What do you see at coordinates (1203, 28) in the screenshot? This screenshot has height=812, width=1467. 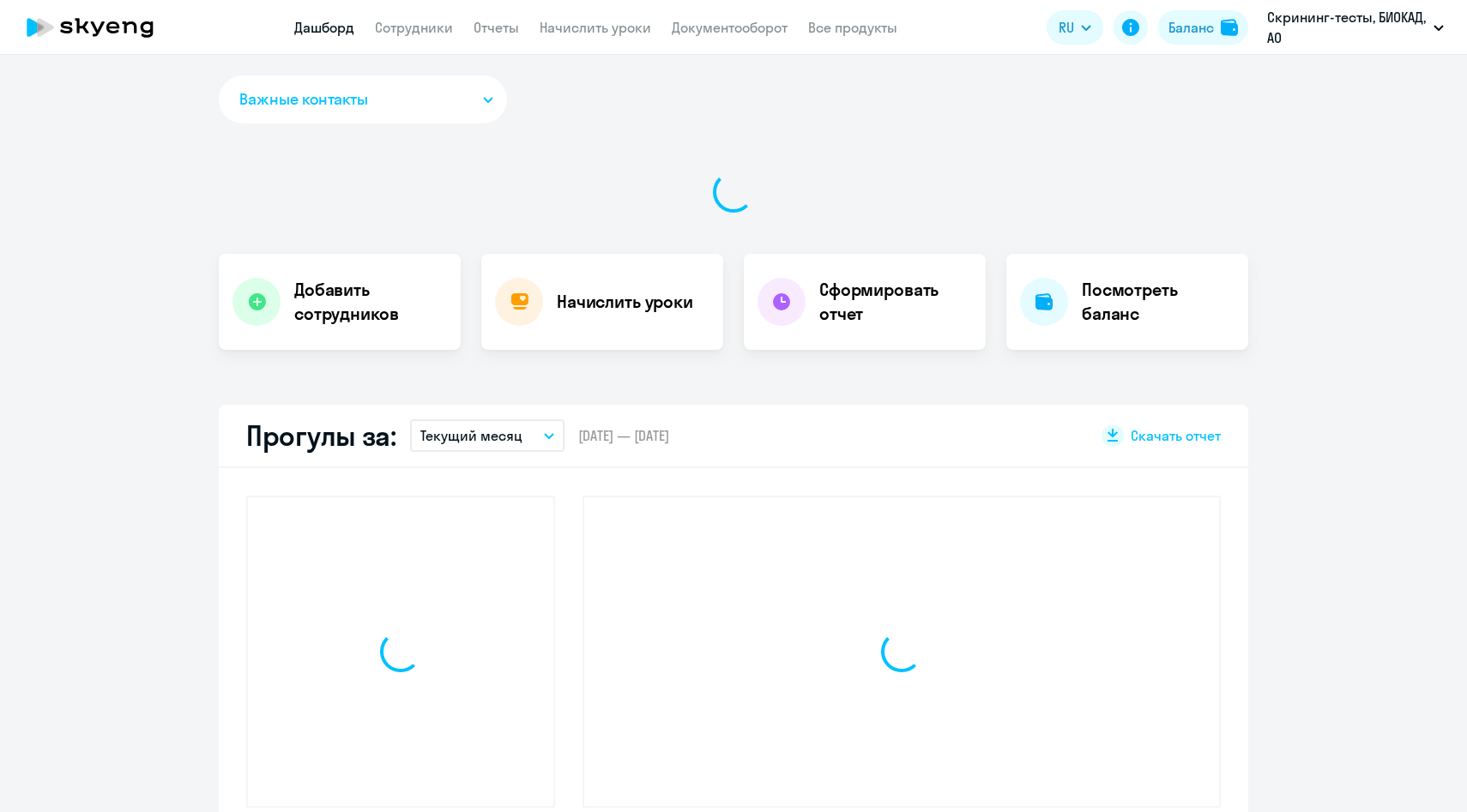 I see `a: Балансbalance` at bounding box center [1203, 28].